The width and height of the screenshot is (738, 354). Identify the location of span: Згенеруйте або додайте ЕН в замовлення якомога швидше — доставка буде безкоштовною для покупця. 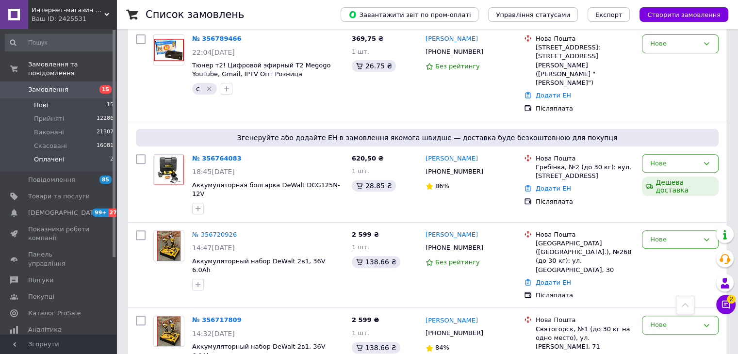
(427, 138).